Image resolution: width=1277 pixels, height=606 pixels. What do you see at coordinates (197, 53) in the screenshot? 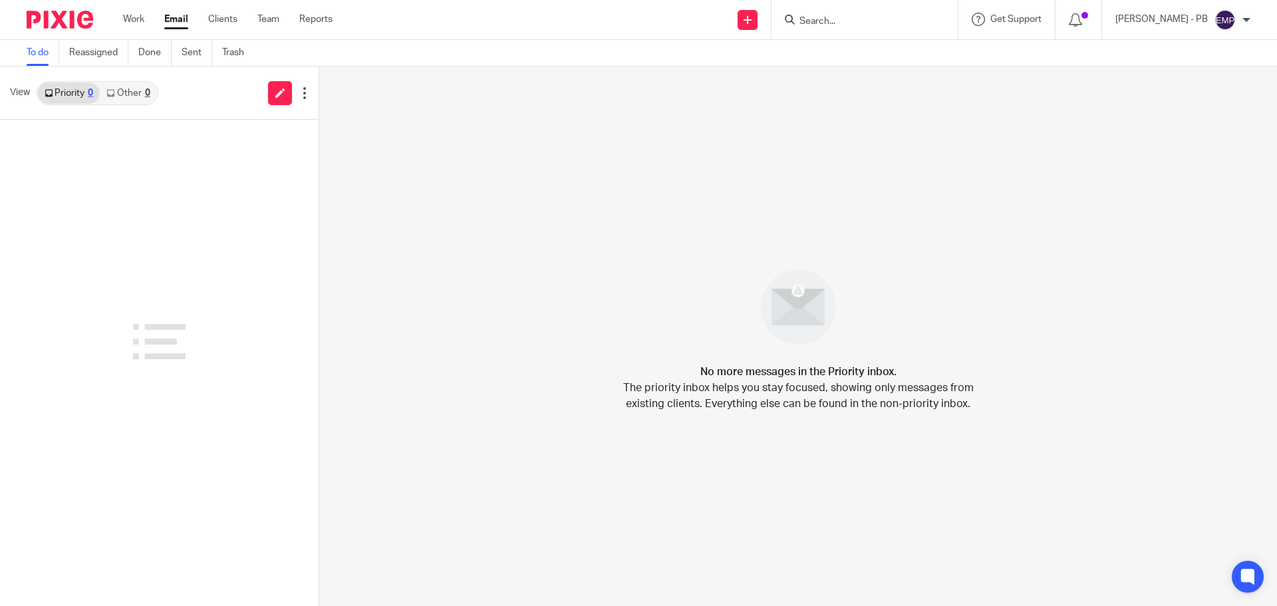
I see `a: Sent` at bounding box center [197, 53].